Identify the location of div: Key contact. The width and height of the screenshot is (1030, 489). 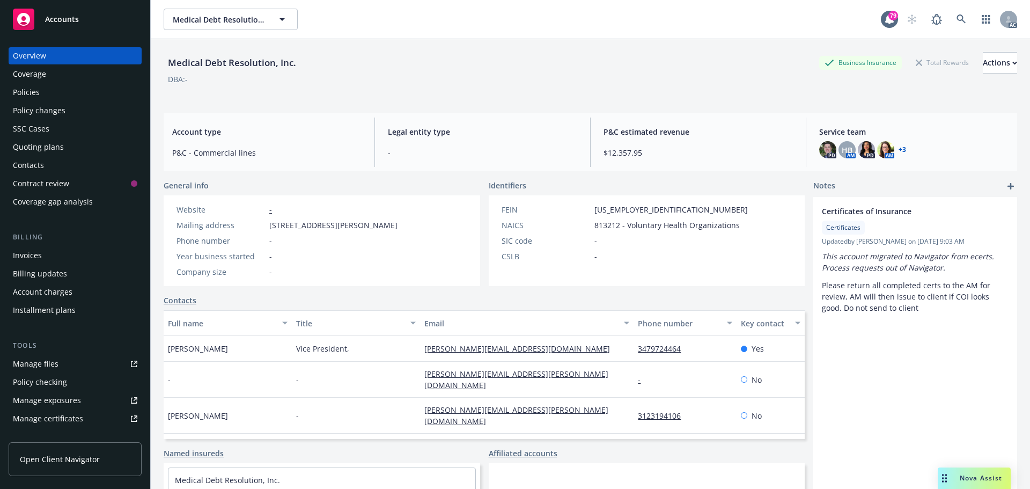
(765, 323).